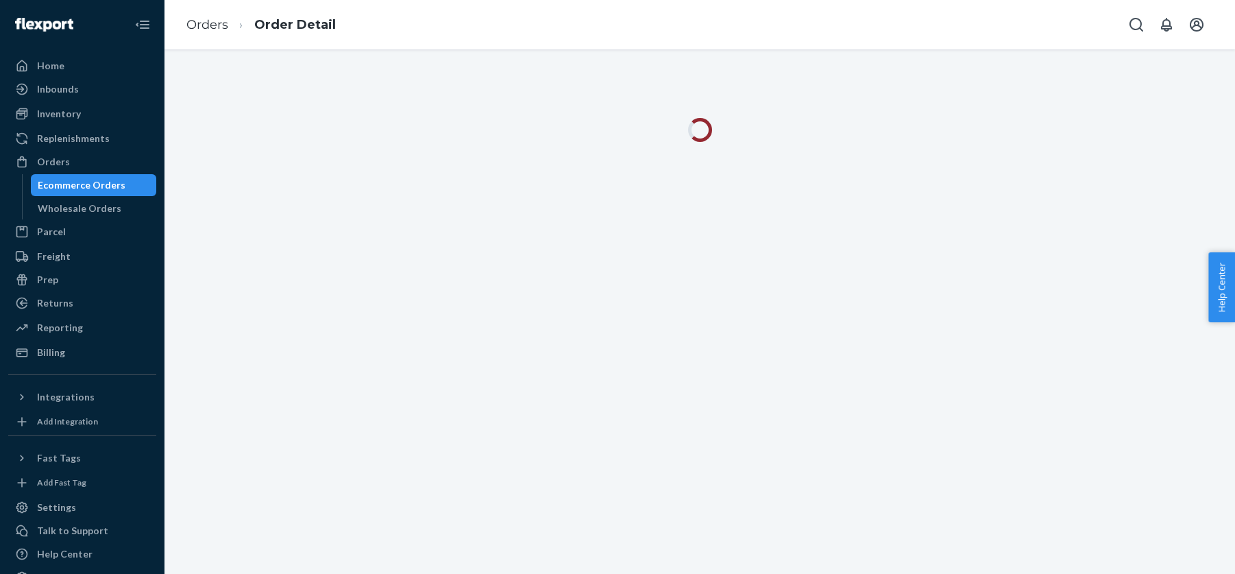  What do you see at coordinates (82, 422) in the screenshot?
I see `a: Add Integration` at bounding box center [82, 422].